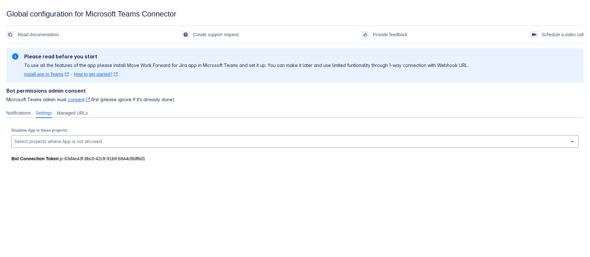 The width and height of the screenshot is (590, 257). Describe the element at coordinates (216, 35) in the screenshot. I see `span: Create support request` at that location.